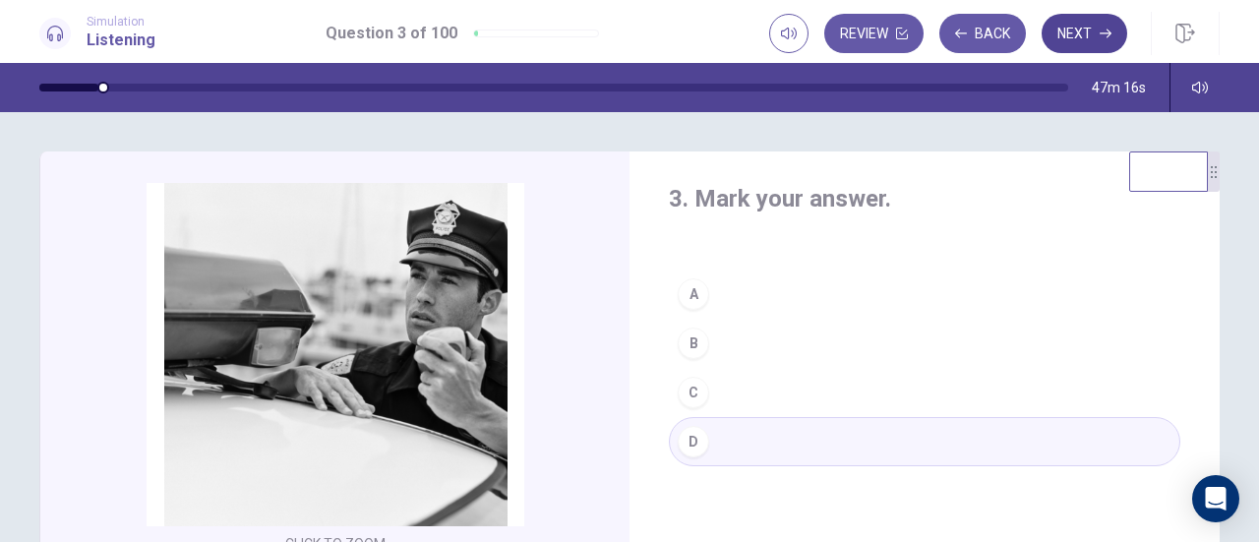 The height and width of the screenshot is (542, 1259). I want to click on div: Open Intercom Messenger, so click(1216, 499).